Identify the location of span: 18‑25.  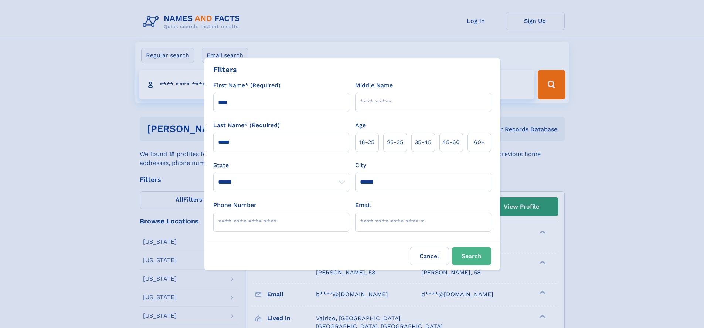
(367, 142).